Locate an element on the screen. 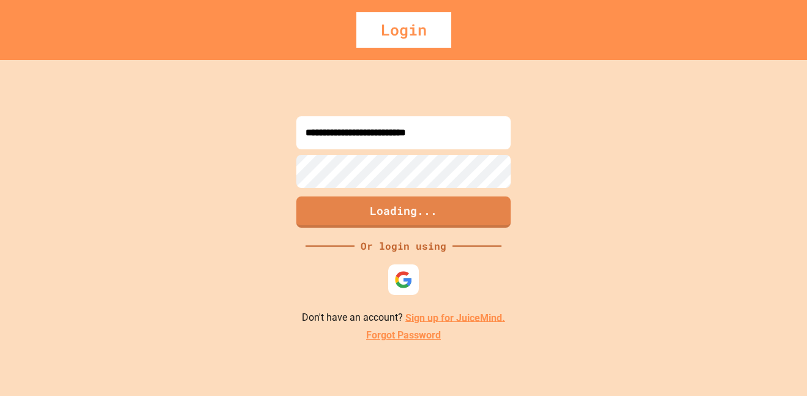  div: Login is located at coordinates (403, 30).